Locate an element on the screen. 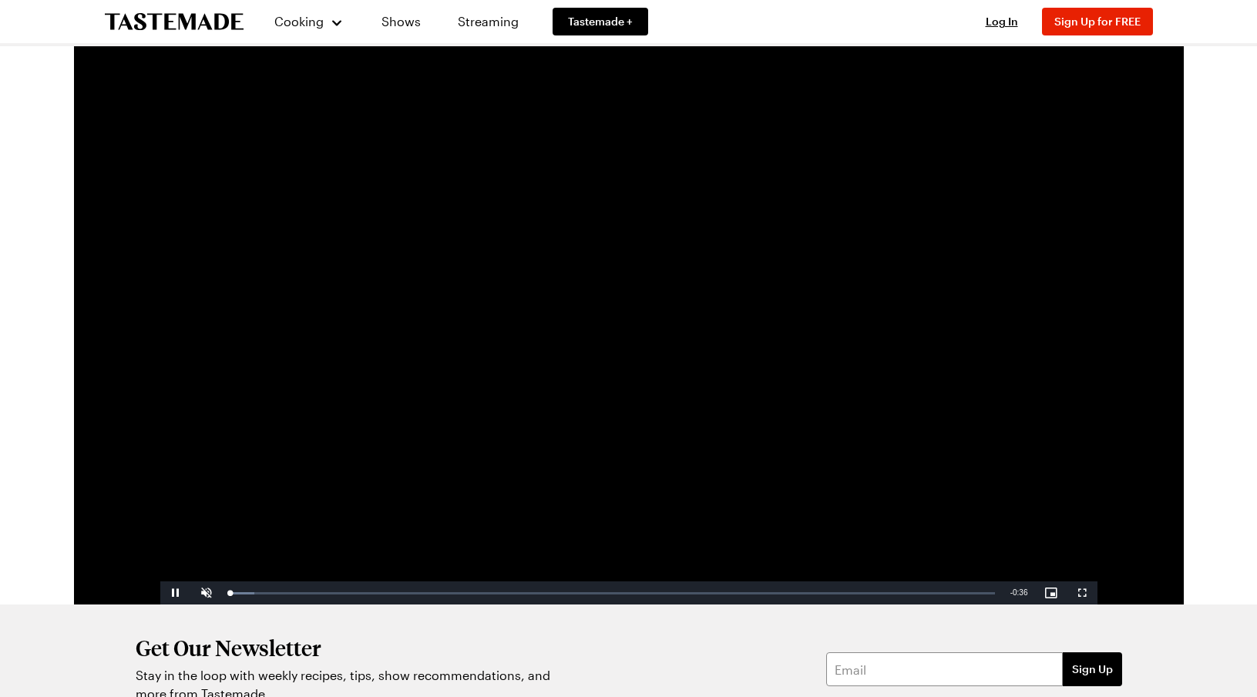  button: Sign Up is located at coordinates (1092, 669).